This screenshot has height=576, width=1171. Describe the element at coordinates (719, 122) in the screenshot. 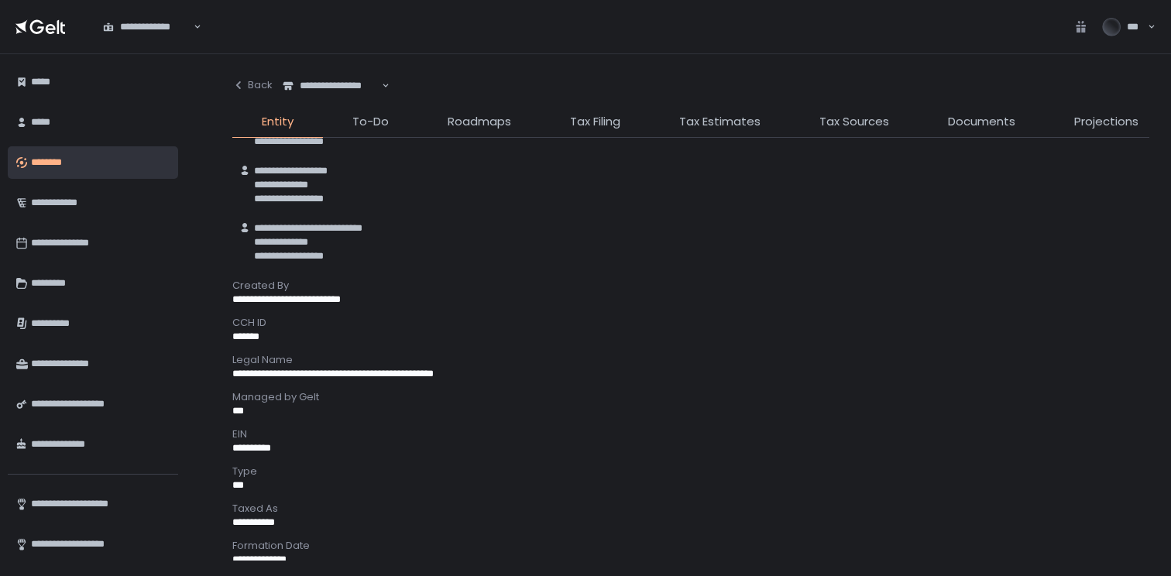

I see `span: Tax Estimates` at that location.